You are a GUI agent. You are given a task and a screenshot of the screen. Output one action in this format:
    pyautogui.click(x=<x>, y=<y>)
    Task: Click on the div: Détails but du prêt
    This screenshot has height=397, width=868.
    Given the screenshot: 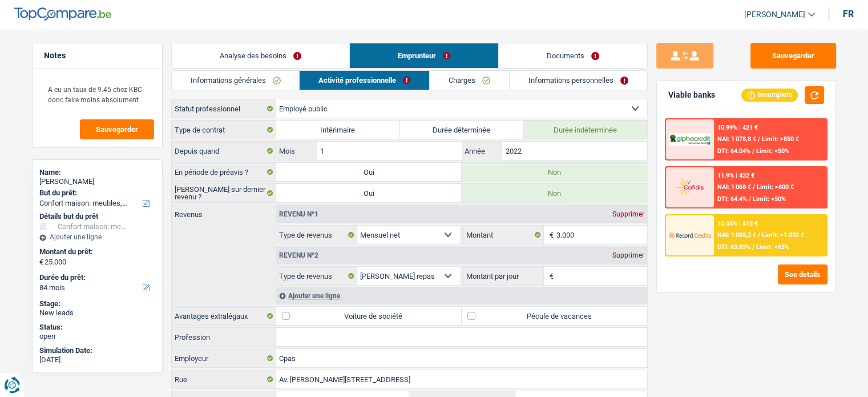 What is the action you would take?
    pyautogui.click(x=97, y=216)
    